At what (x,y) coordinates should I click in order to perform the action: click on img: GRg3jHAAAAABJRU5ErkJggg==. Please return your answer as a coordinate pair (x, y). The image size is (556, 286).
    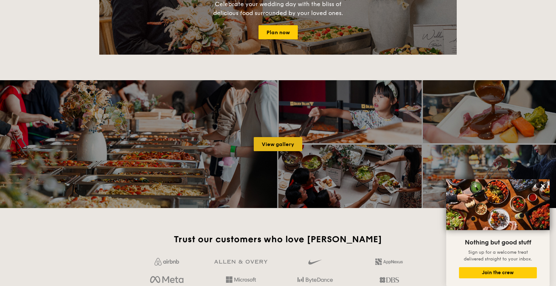
    Looking at the image, I should click on (241, 262).